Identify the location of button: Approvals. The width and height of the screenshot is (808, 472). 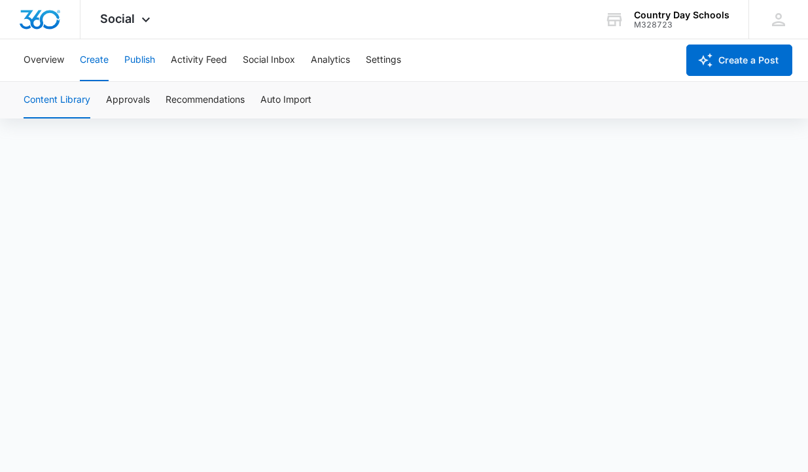
(128, 100).